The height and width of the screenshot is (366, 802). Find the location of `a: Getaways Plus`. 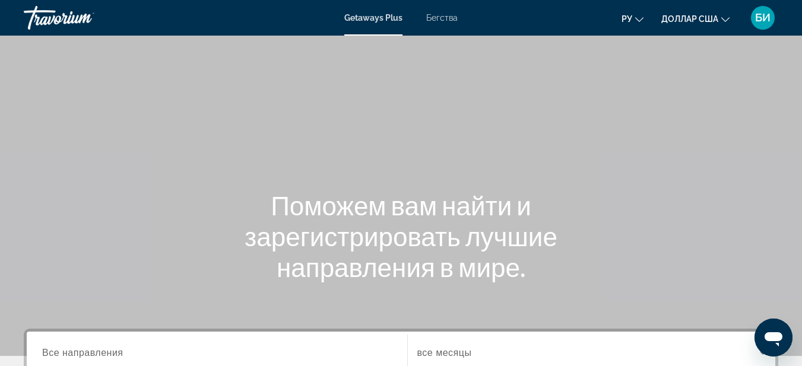

a: Getaways Plus is located at coordinates (374, 18).